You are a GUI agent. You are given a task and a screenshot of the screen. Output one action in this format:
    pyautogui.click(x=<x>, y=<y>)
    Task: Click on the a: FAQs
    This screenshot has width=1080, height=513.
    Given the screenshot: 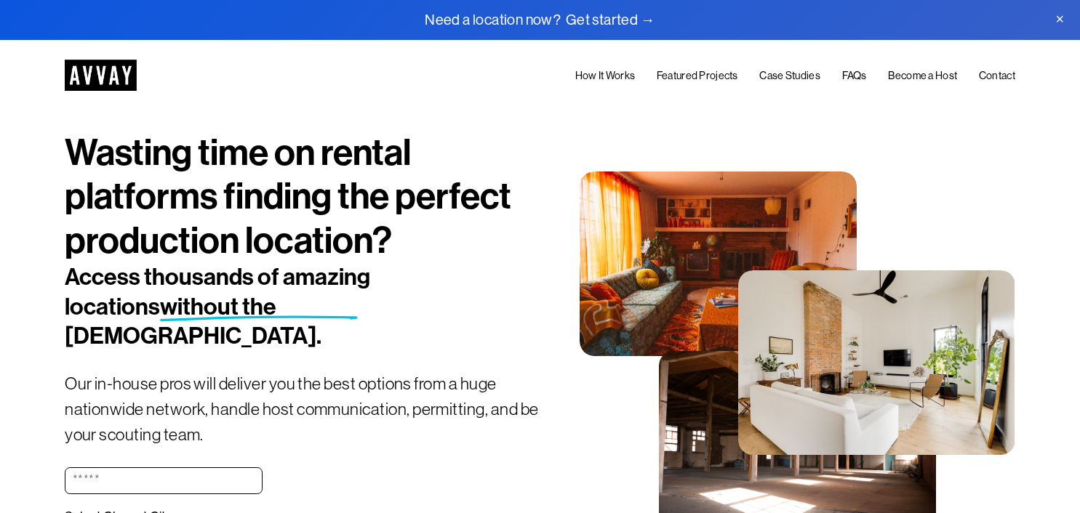 What is the action you would take?
    pyautogui.click(x=854, y=76)
    